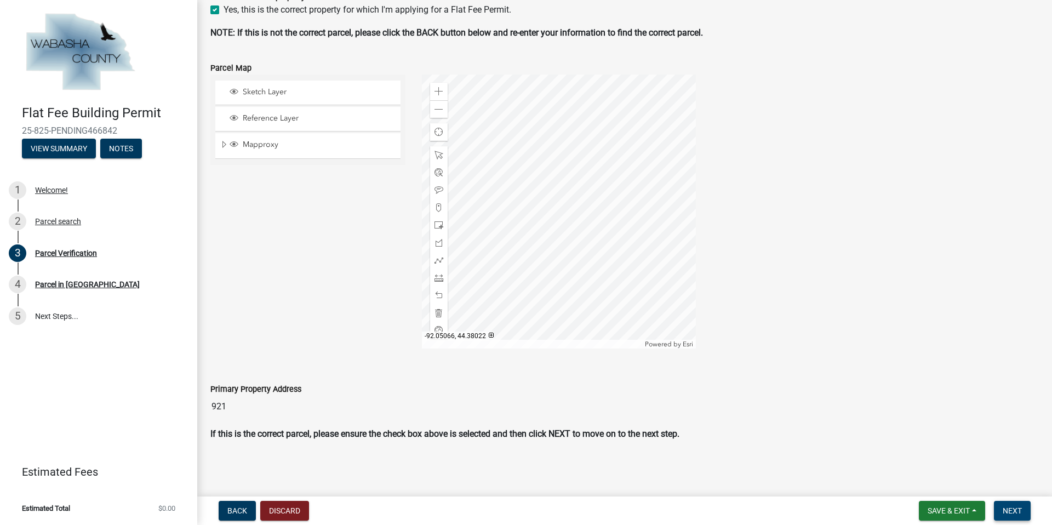  What do you see at coordinates (688, 344) in the screenshot?
I see `a: Esri` at bounding box center [688, 344].